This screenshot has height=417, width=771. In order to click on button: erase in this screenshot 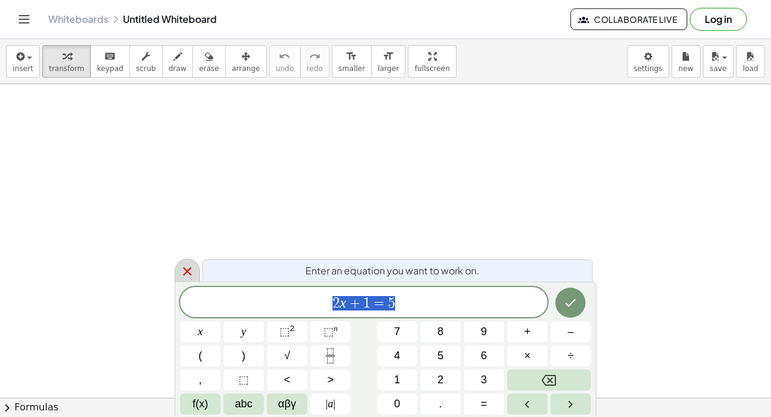, I will do `click(208, 61)`.